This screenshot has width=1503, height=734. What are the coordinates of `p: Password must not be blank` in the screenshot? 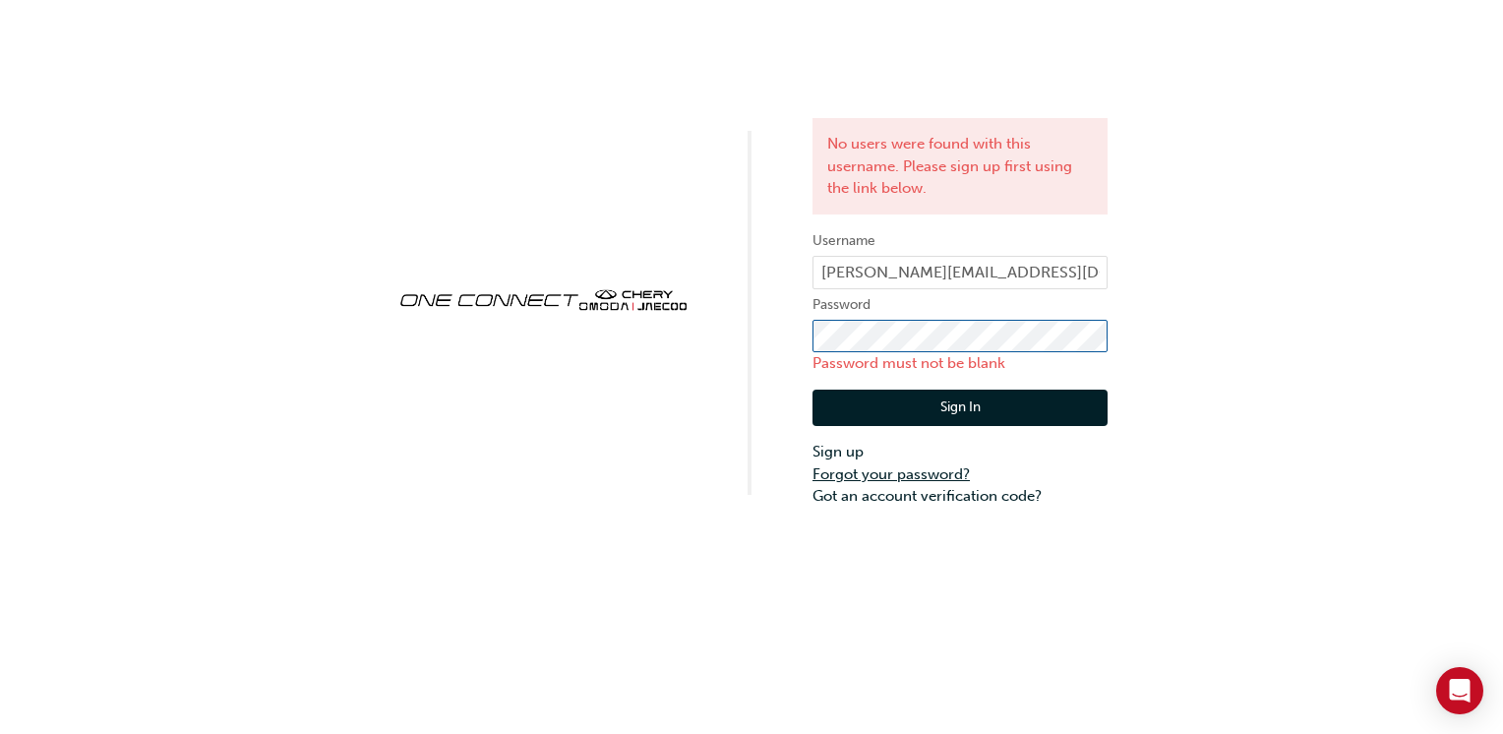 It's located at (960, 363).